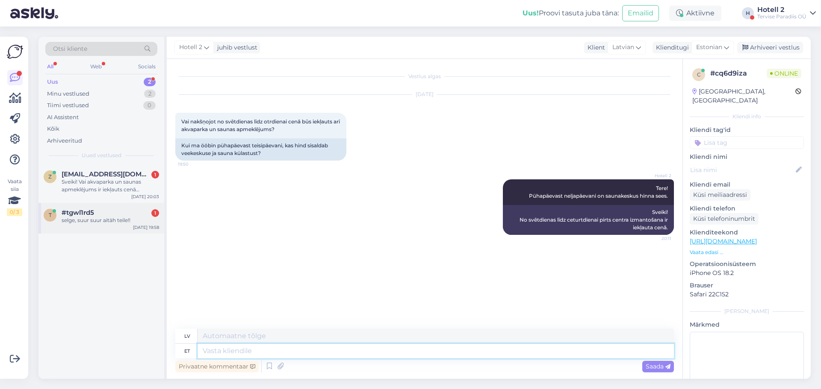  What do you see at coordinates (594, 47) in the screenshot?
I see `div: Klient` at bounding box center [594, 47].